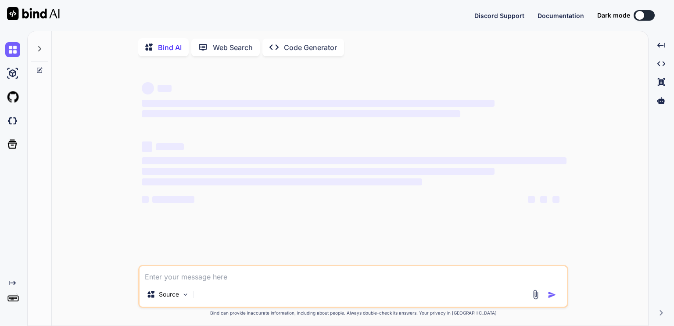 The width and height of the screenshot is (674, 326). What do you see at coordinates (499, 15) in the screenshot?
I see `span: Discord Support` at bounding box center [499, 15].